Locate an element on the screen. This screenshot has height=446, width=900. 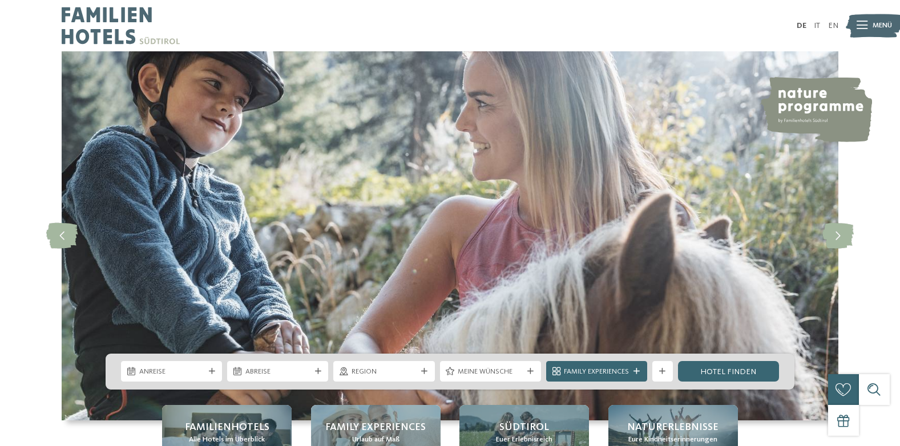
span: Alle Hotels im Überblick is located at coordinates (227, 440).